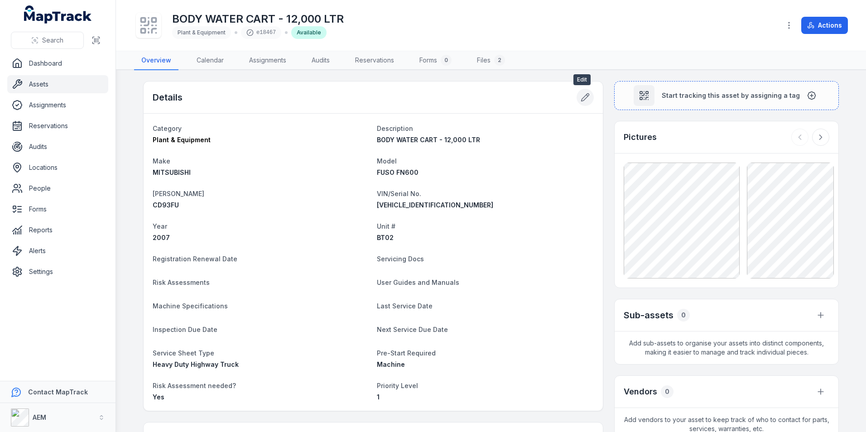 Image resolution: width=866 pixels, height=432 pixels. Describe the element at coordinates (58, 14) in the screenshot. I see `a: MapTrack` at that location.